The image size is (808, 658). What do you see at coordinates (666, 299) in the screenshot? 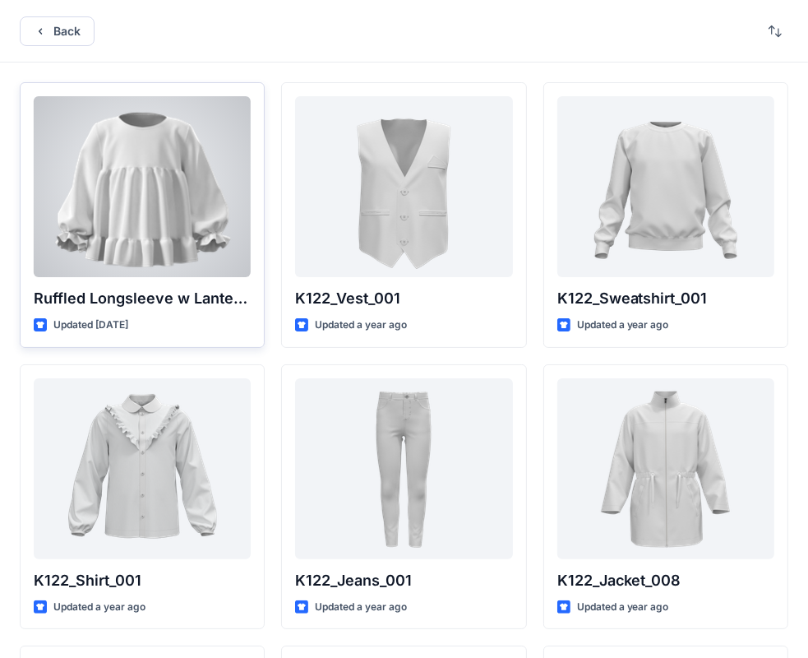
I see `p: K122_Sweatshirt_001` at bounding box center [666, 299].